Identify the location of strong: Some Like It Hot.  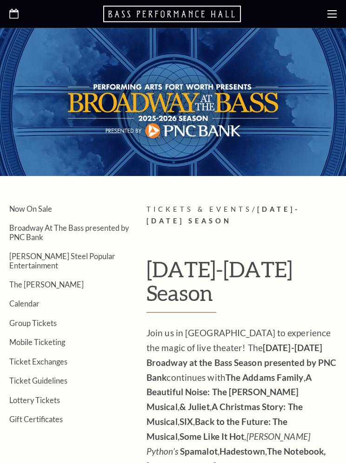
(212, 436).